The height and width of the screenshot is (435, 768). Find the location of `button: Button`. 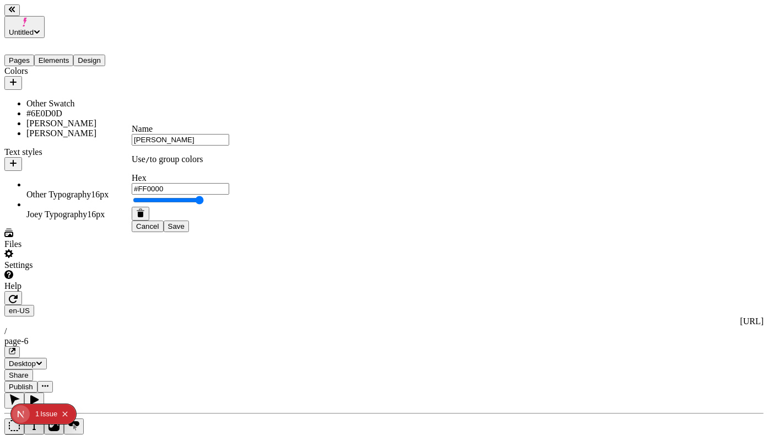

button: Button is located at coordinates (74, 426).